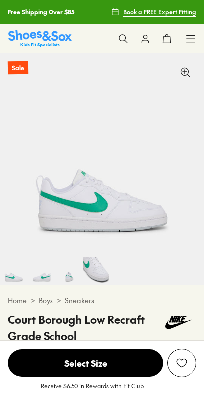 This screenshot has width=204, height=407. What do you see at coordinates (46, 300) in the screenshot?
I see `a: Boys` at bounding box center [46, 300].